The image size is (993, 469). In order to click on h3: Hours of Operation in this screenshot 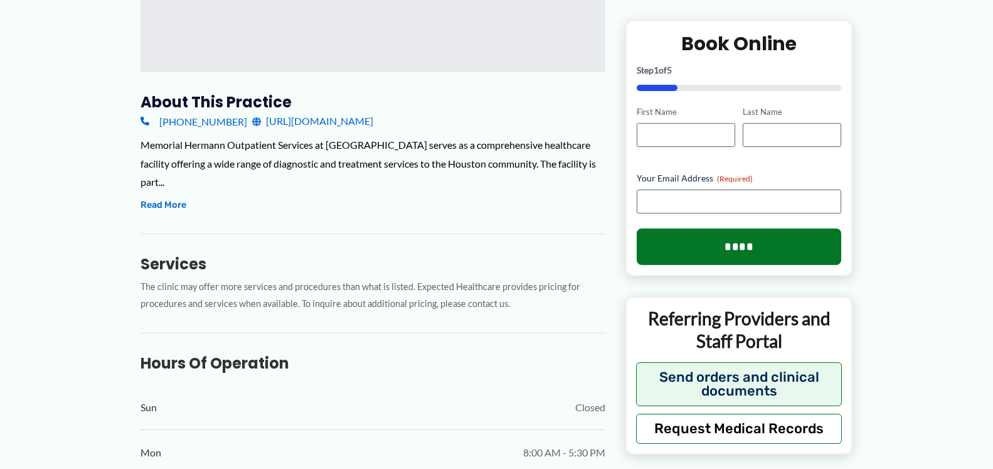, I will do `click(373, 363)`.